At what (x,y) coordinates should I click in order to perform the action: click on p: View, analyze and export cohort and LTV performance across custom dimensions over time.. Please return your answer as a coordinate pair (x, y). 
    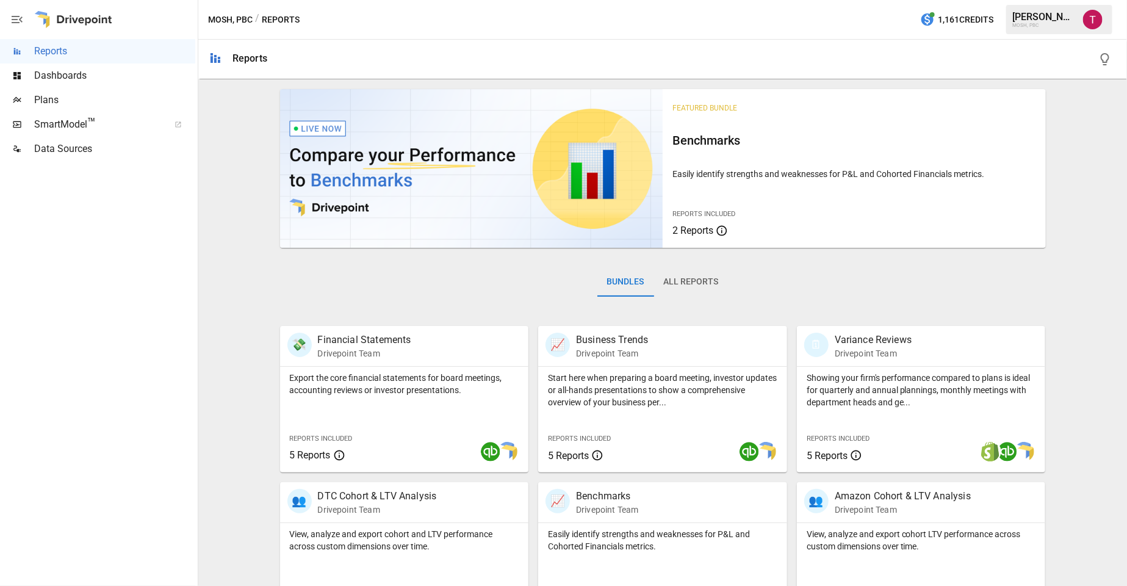
    Looking at the image, I should click on (404, 540).